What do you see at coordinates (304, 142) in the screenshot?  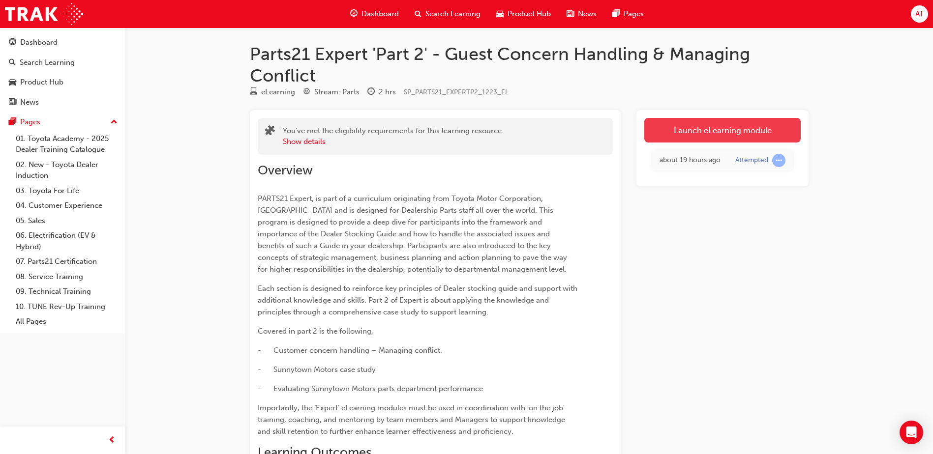 I see `button: Show details` at bounding box center [304, 142].